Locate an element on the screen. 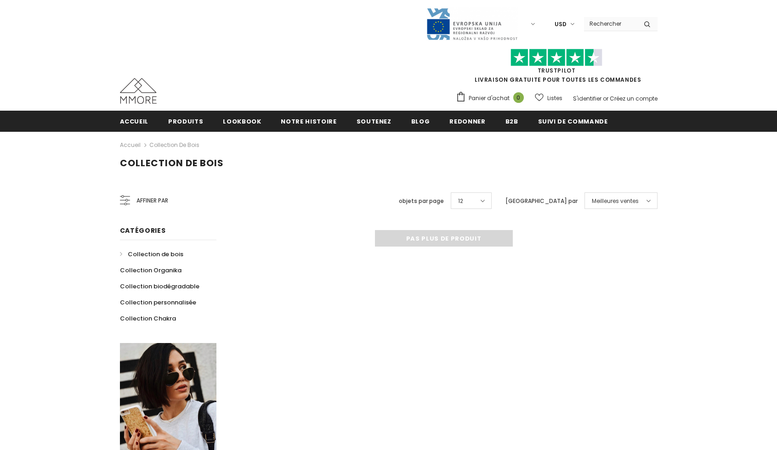 The height and width of the screenshot is (450, 777). span: Collection Organika is located at coordinates (151, 270).